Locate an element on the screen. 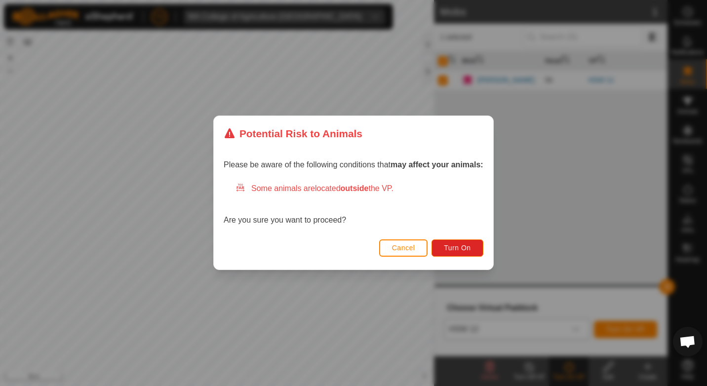 This screenshot has width=707, height=386. span: Cancel is located at coordinates (403, 248).